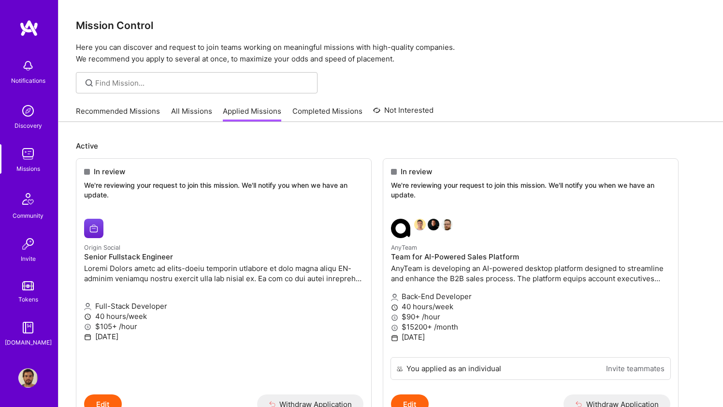 The width and height of the screenshot is (723, 407). Describe the element at coordinates (434, 224) in the screenshot. I see `img: James Touhey` at that location.